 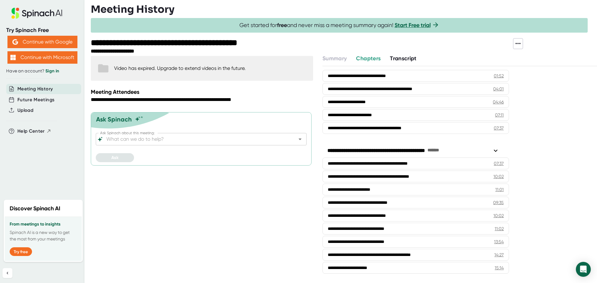 I want to click on div: 07:11, so click(x=500, y=115).